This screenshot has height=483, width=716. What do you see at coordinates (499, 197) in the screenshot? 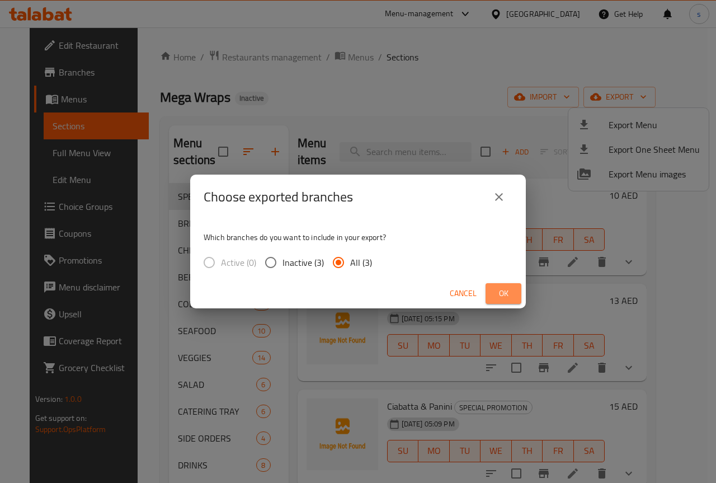
I see `button: close` at bounding box center [499, 197].